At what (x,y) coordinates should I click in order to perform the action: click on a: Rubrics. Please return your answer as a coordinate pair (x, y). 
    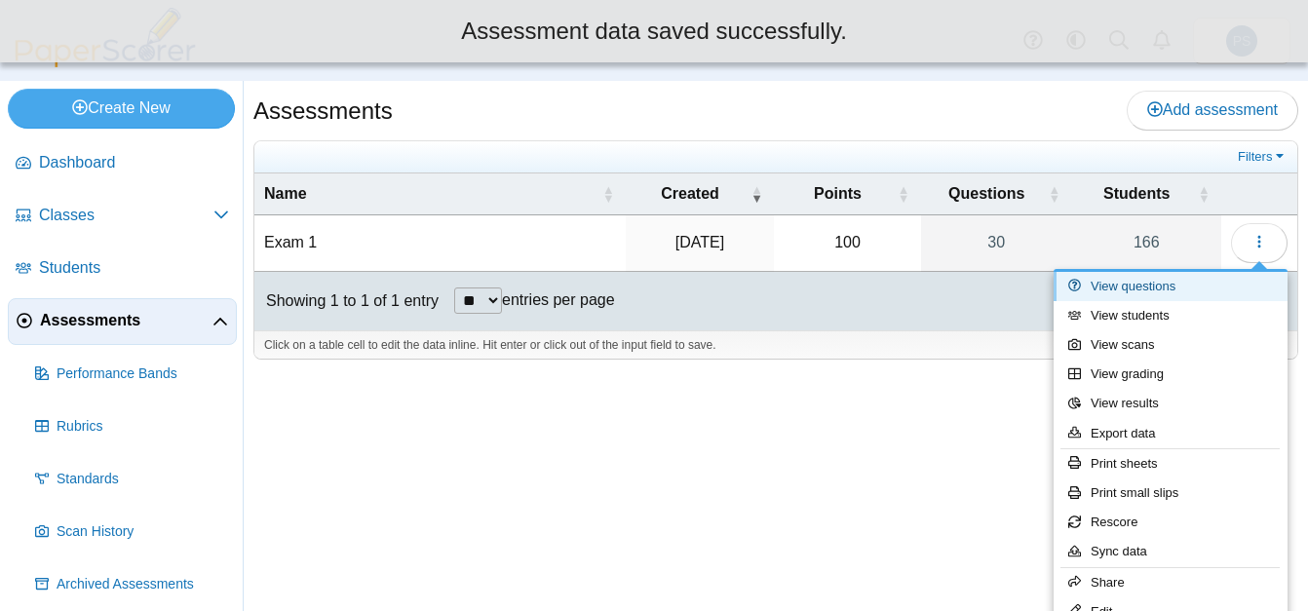
    Looking at the image, I should click on (132, 427).